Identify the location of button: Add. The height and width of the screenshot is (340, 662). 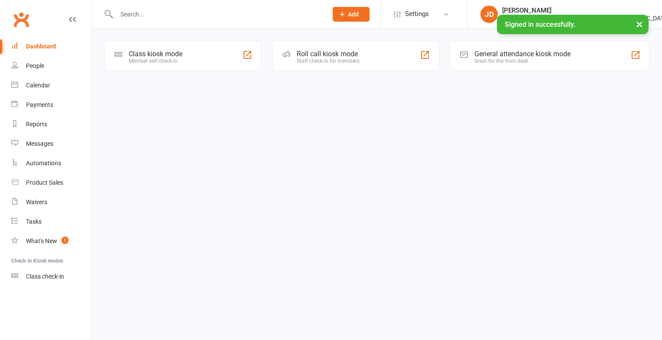
(351, 14).